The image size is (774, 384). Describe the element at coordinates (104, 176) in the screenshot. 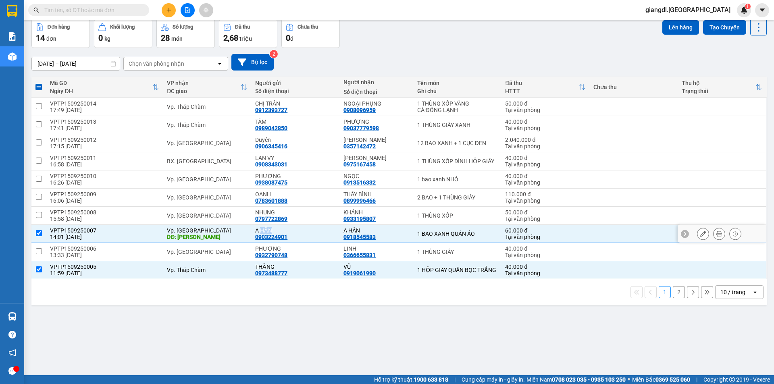

I see `div: VPTP1509250010` at that location.